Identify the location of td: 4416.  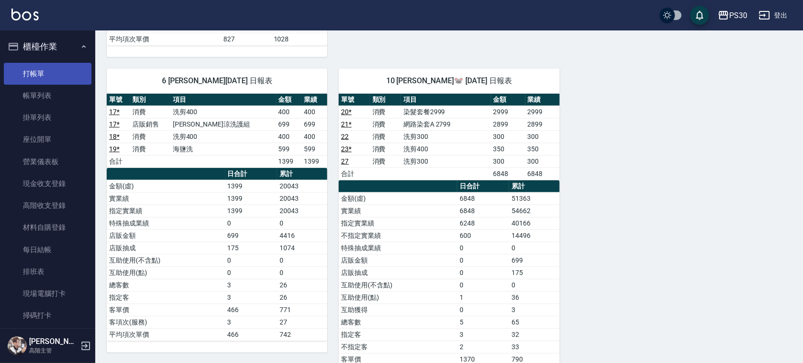
(302, 236).